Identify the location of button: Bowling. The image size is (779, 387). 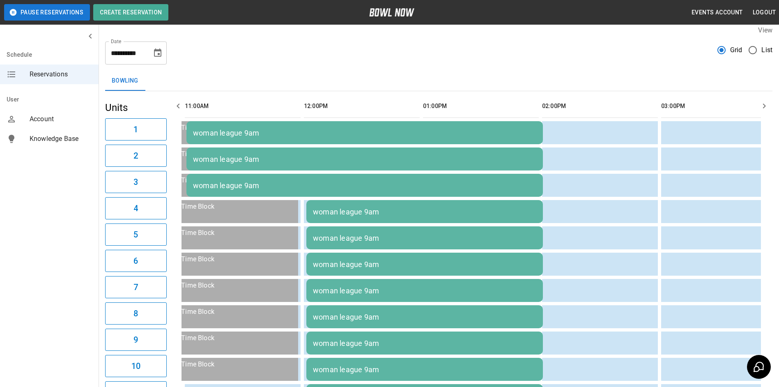
(125, 81).